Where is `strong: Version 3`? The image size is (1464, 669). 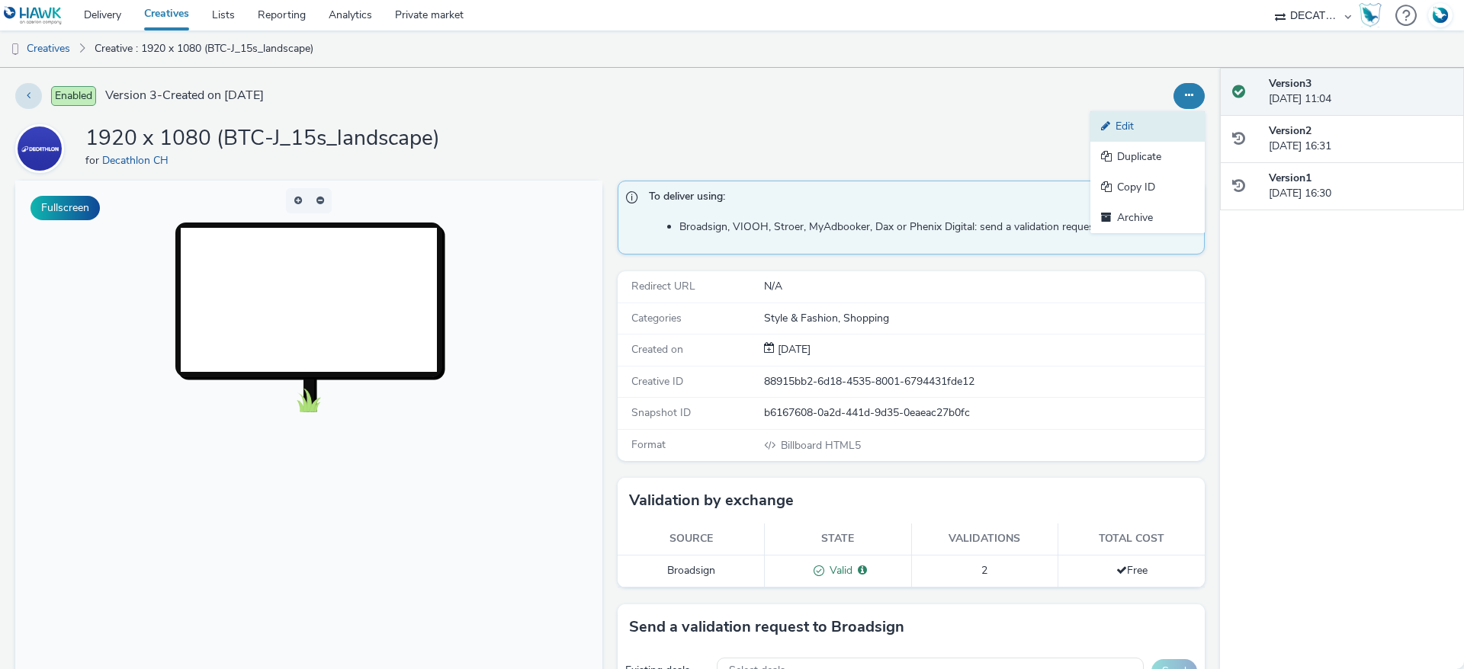
strong: Version 3 is located at coordinates (1290, 83).